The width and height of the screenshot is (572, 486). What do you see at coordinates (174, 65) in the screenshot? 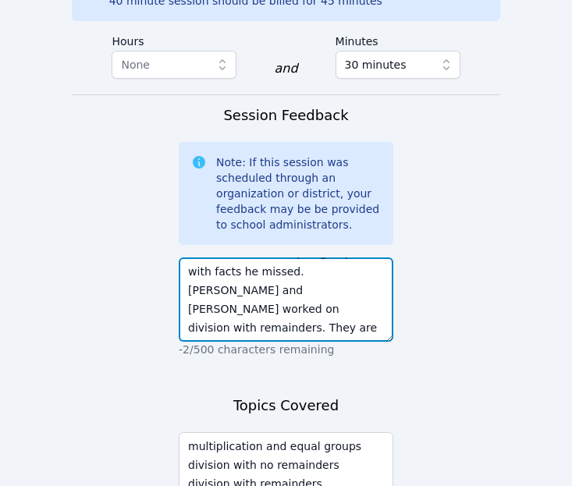
I see `button: None` at bounding box center [174, 65].